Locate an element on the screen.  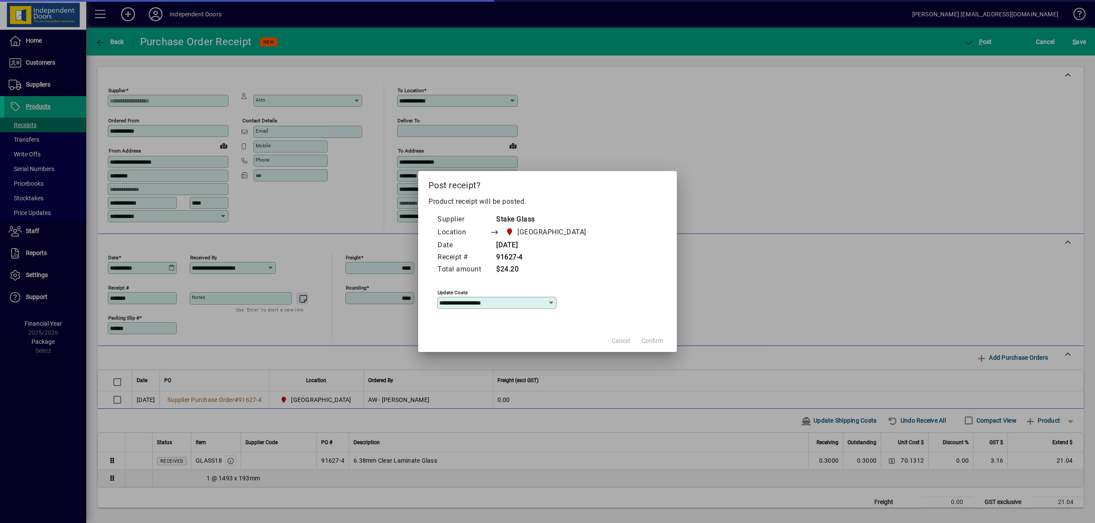
td: Stake Glass is located at coordinates (546, 220).